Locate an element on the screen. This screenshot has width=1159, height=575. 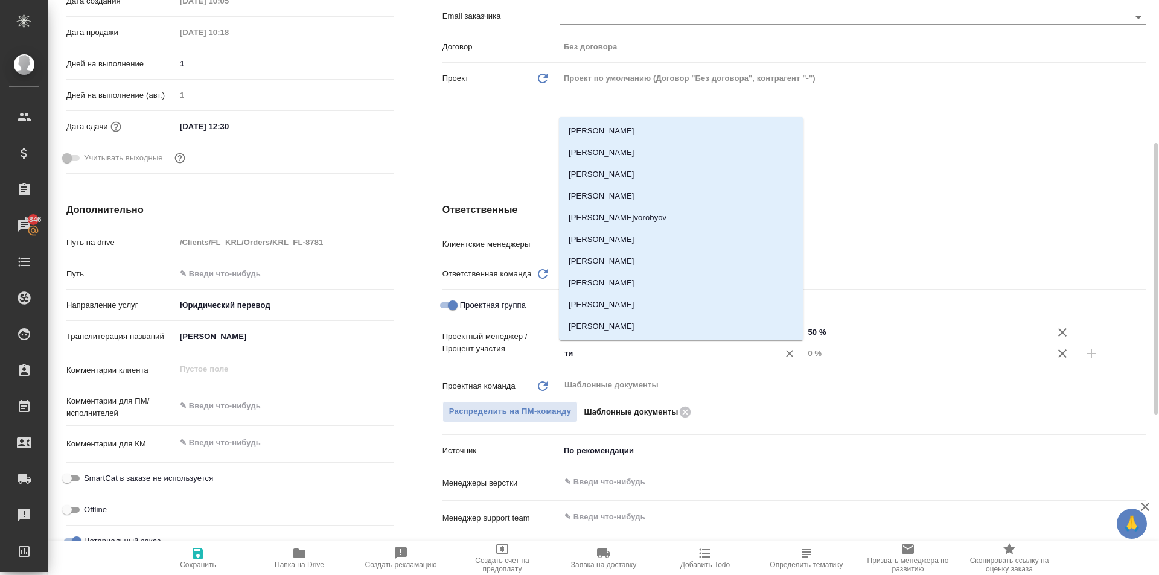
button: Если добавить услуги и заполнить их объемом, то дата рассчитается автоматически is located at coordinates (116, 127).